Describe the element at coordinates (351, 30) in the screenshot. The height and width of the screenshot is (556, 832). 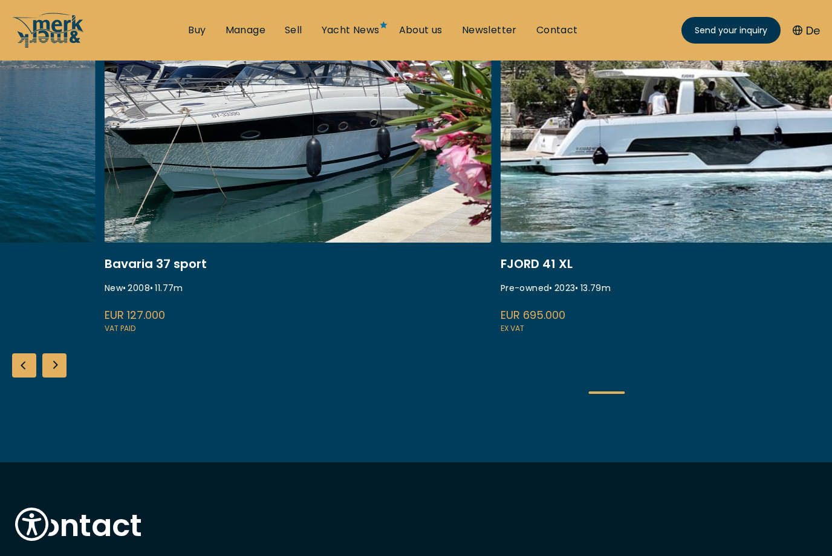
I see `a: Yacht News` at that location.